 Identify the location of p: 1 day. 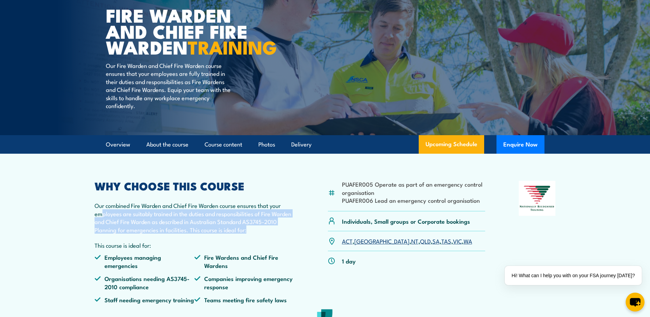
(349, 260).